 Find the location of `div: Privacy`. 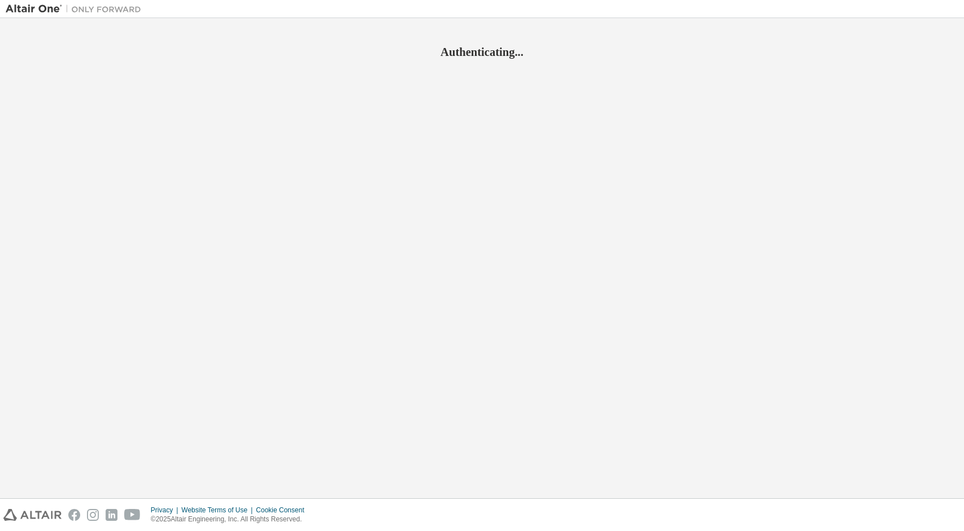

div: Privacy is located at coordinates (166, 510).